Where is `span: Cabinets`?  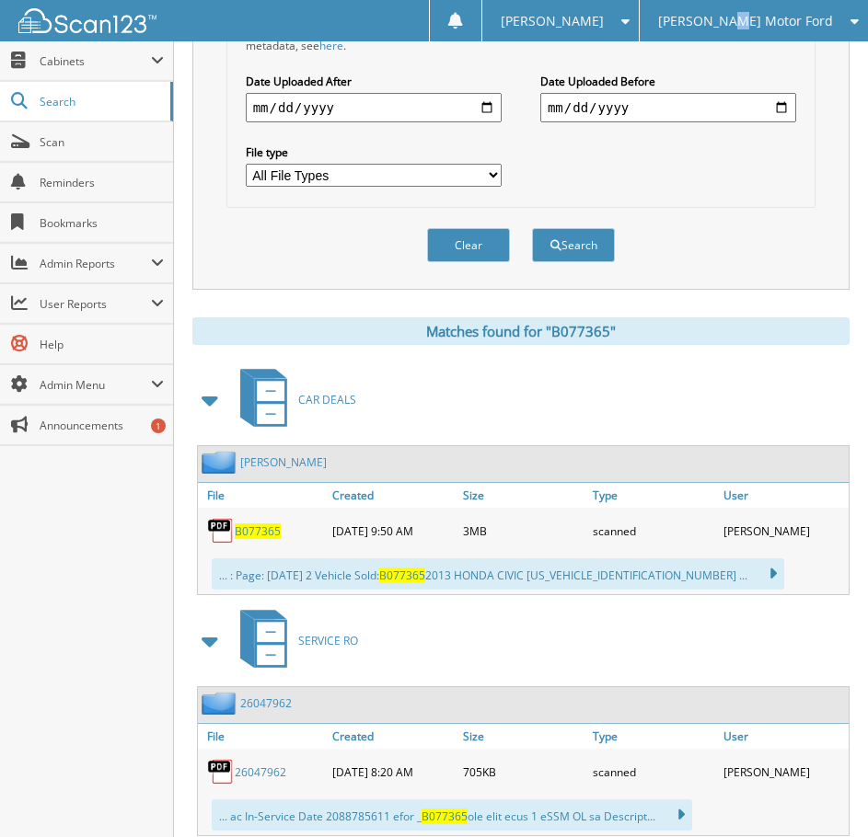 span: Cabinets is located at coordinates (95, 61).